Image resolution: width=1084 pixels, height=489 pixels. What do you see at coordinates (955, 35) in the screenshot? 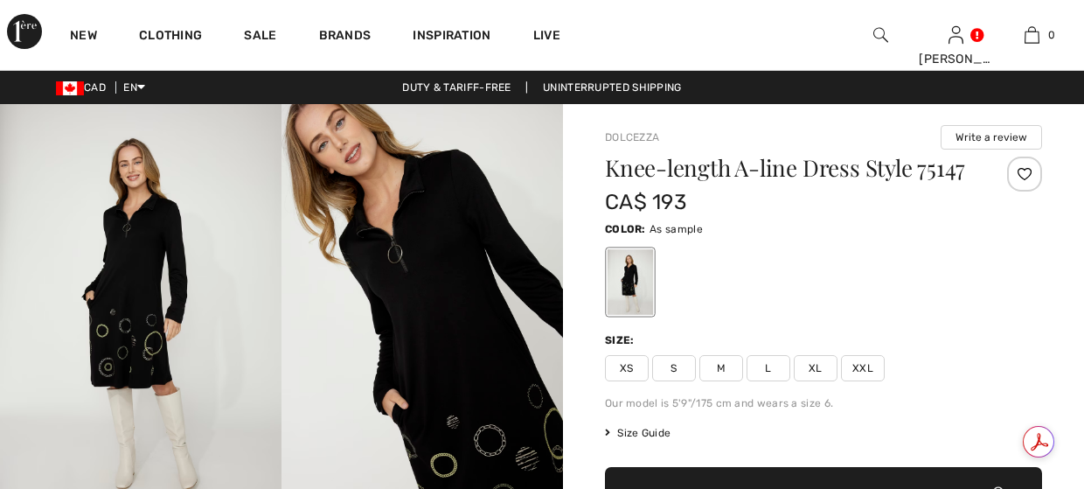
I see `img: My Info` at bounding box center [955, 35].